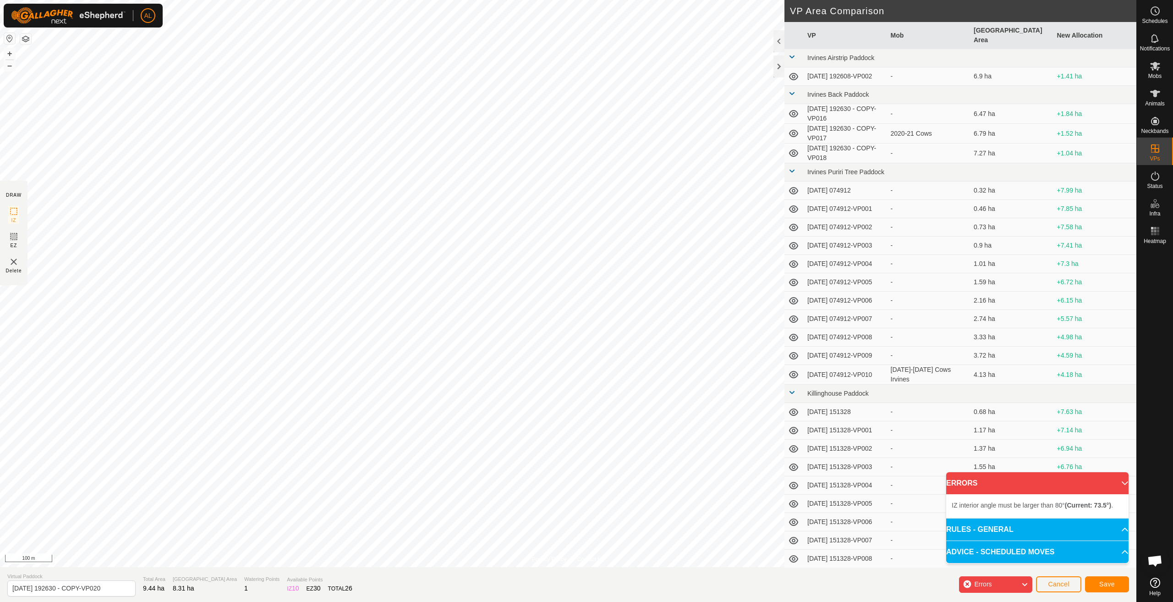  What do you see at coordinates (549, 559) in the screenshot?
I see `a: Privacy Policy` at bounding box center [549, 559].